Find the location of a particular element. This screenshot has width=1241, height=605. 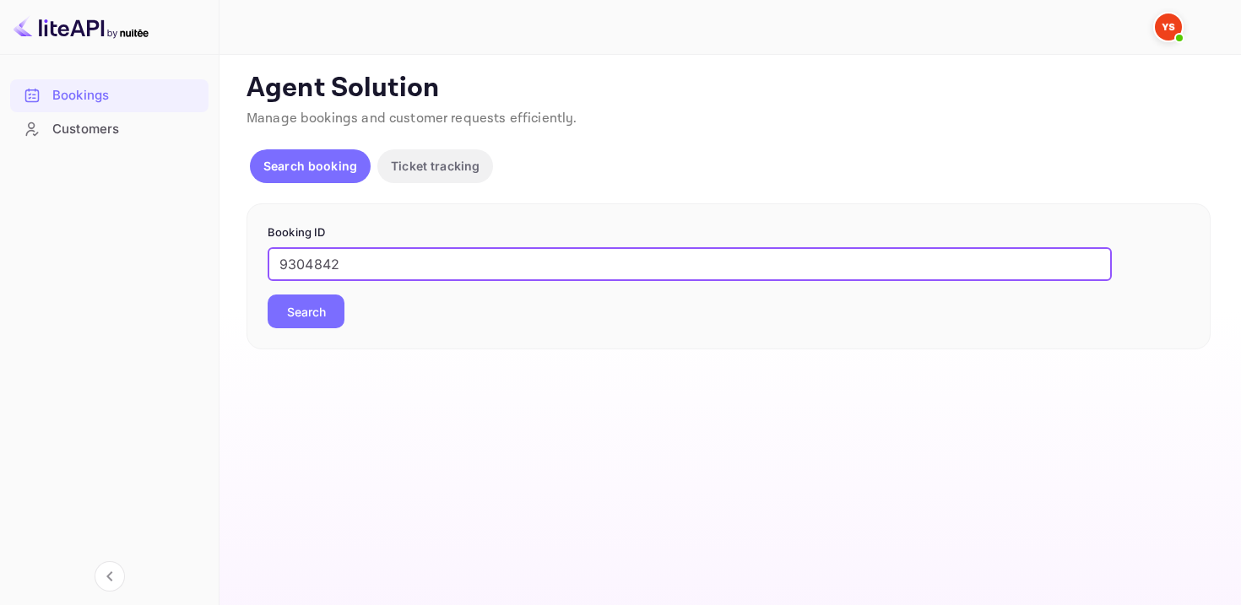

span: Manage bookings and customer requests efficiently. is located at coordinates (412, 118).